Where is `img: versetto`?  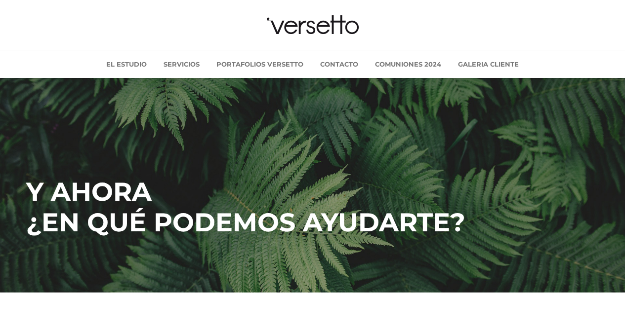 img: versetto is located at coordinates (313, 25).